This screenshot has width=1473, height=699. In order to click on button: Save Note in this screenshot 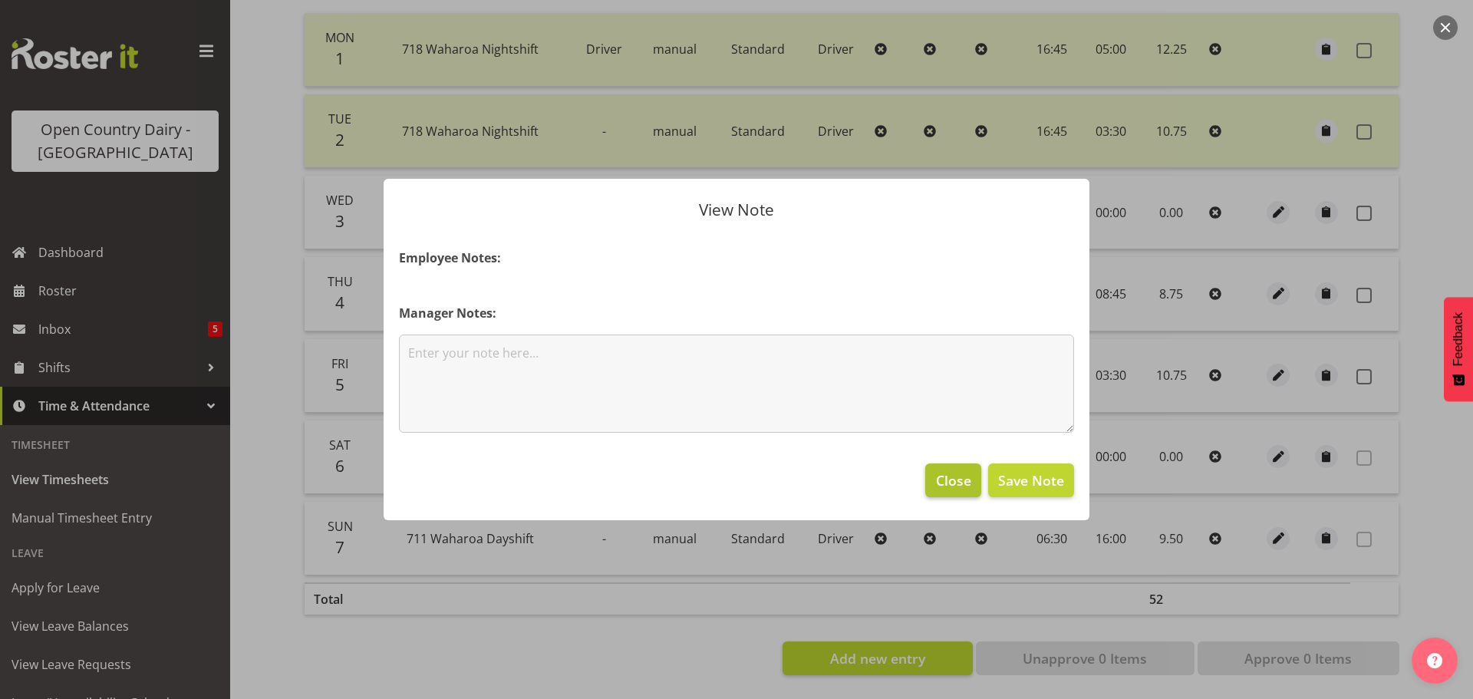, I will do `click(1031, 480)`.